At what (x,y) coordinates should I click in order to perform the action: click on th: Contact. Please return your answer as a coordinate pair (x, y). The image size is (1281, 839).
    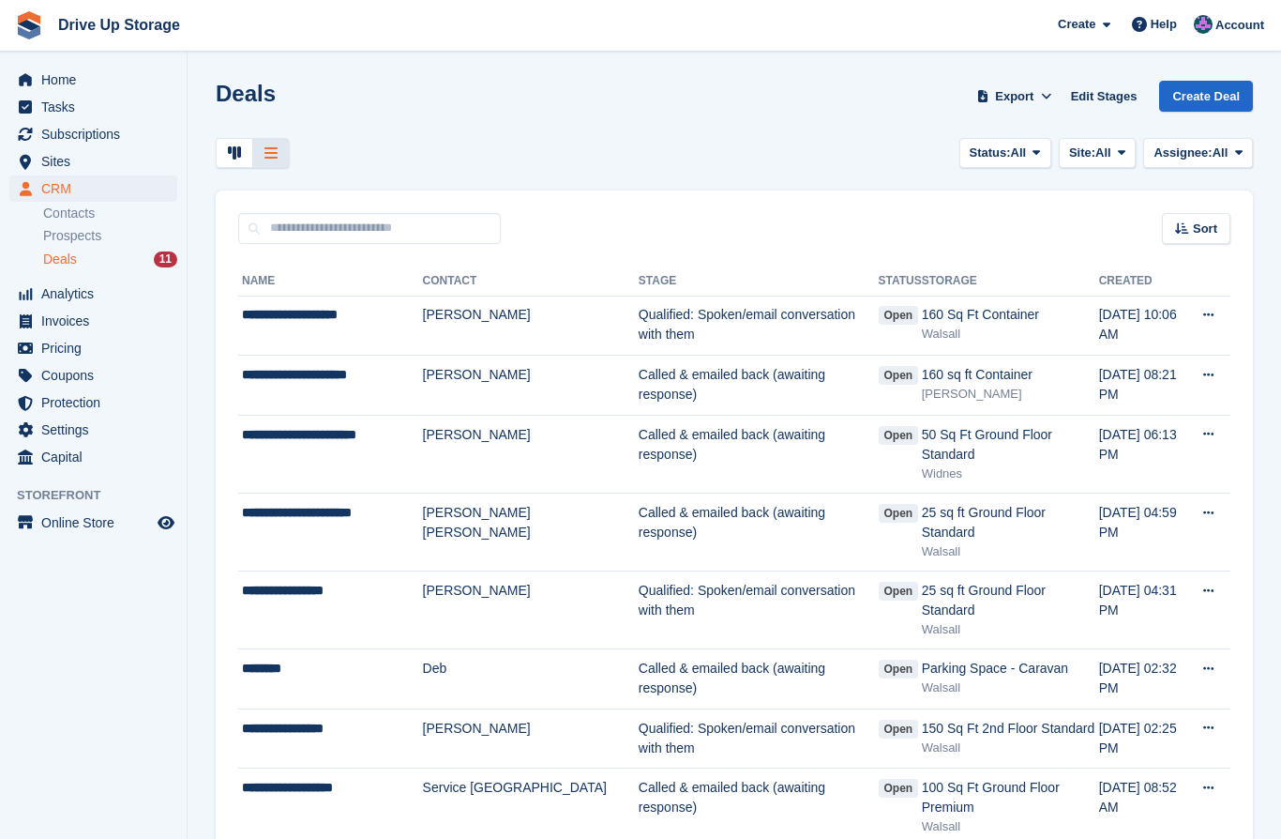
    Looking at the image, I should click on (531, 281).